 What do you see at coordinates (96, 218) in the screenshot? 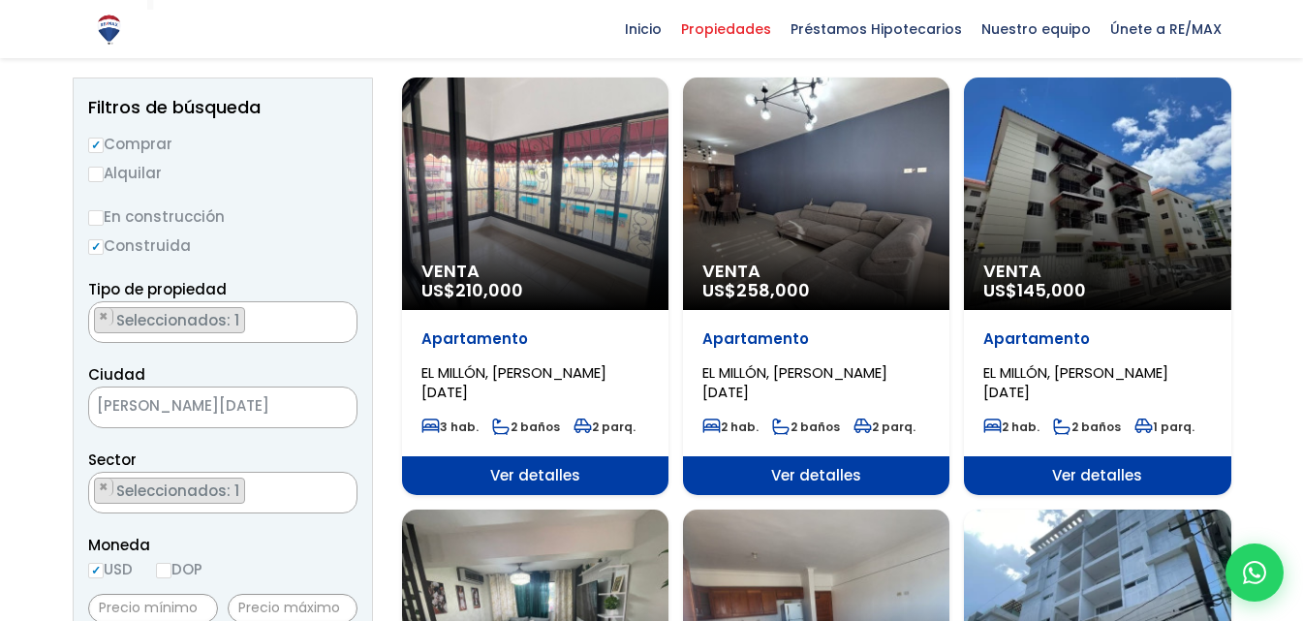
I see `input: En construcción` at bounding box center [96, 218].